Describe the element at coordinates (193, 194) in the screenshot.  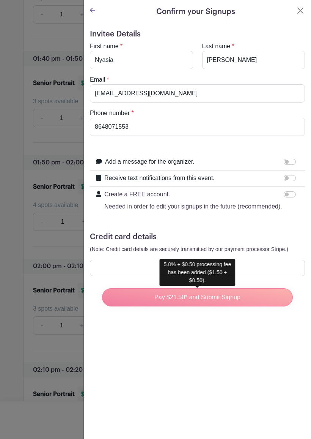
I see `p: Create a FREE account.` at that location.